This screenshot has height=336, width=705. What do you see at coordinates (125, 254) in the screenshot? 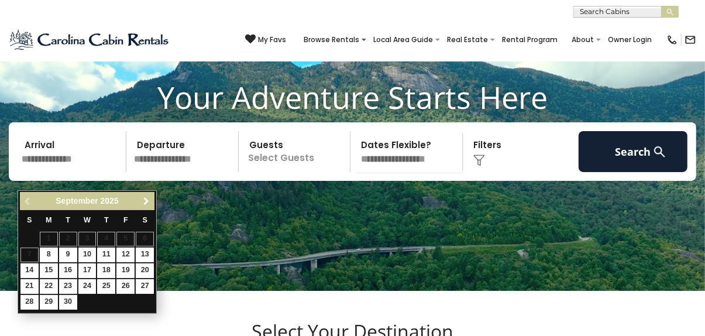
I see `a: 12` at bounding box center [125, 254].